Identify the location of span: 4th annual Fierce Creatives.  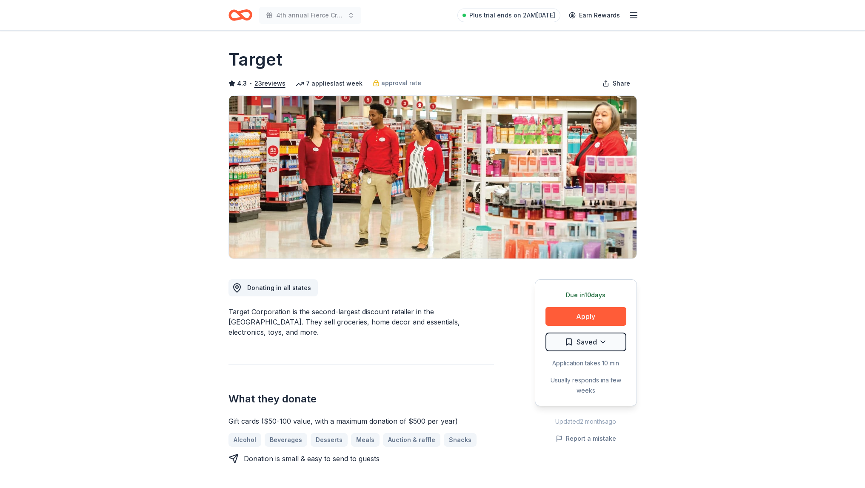
(310, 15).